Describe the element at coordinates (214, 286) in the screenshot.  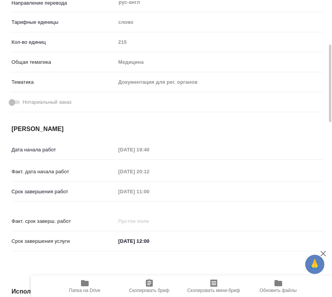
I see `button: Скопировать мини-бриф` at that location.